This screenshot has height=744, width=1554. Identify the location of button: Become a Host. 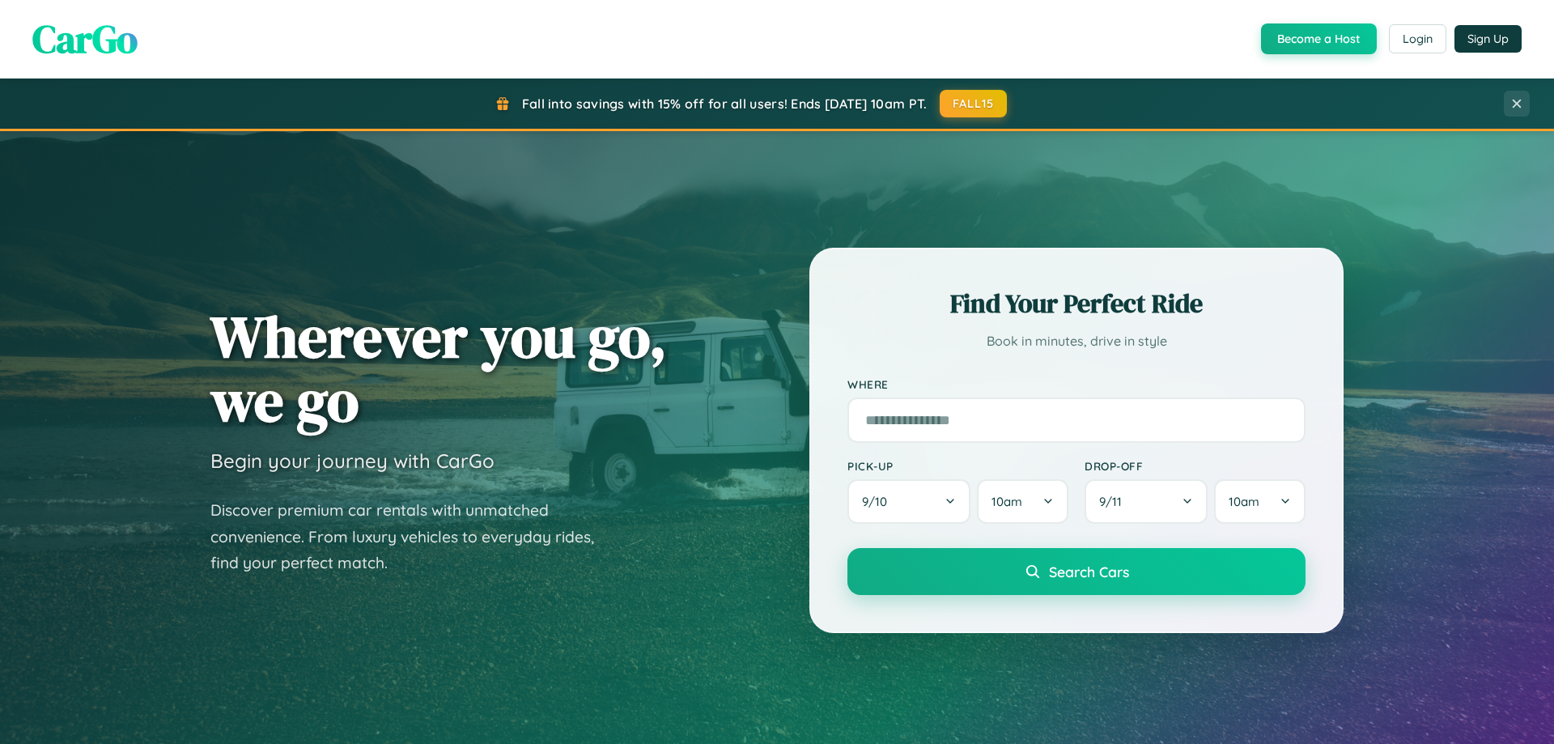
(1319, 39).